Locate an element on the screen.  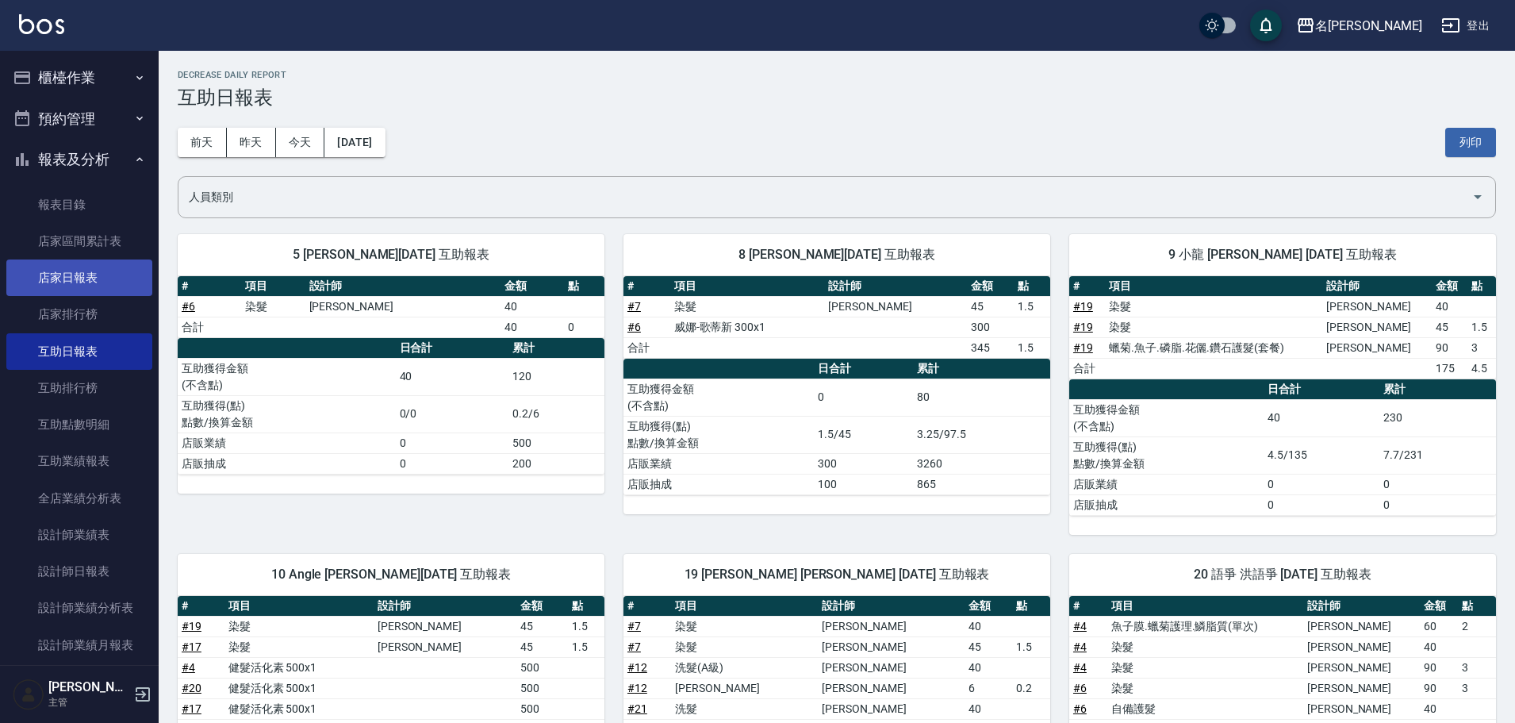
a: 設計師業績月報表 is located at coordinates (79, 645).